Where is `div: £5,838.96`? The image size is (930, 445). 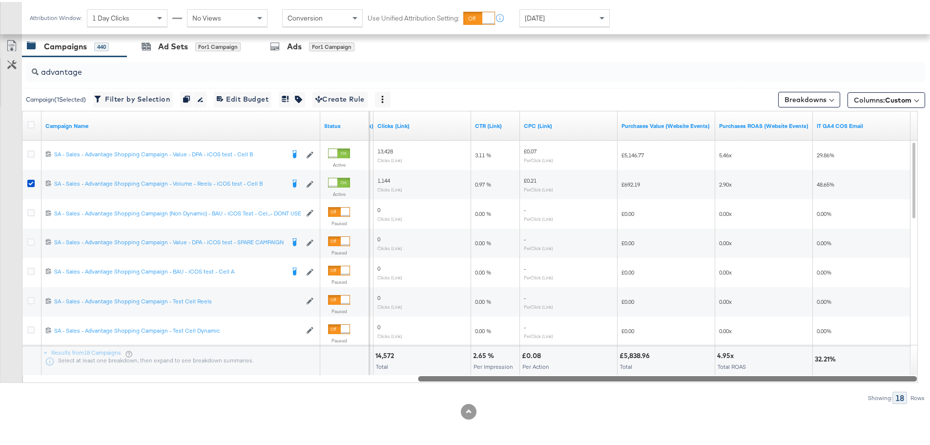
div: £5,838.96 is located at coordinates (636, 354).